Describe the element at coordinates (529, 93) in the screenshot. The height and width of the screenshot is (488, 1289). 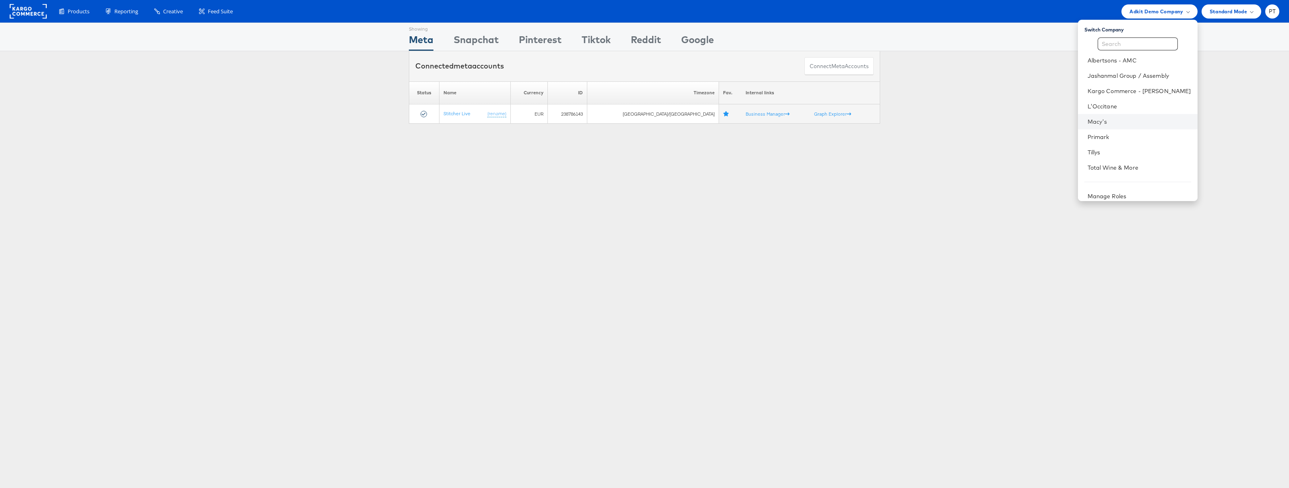
I see `th: Currency` at that location.